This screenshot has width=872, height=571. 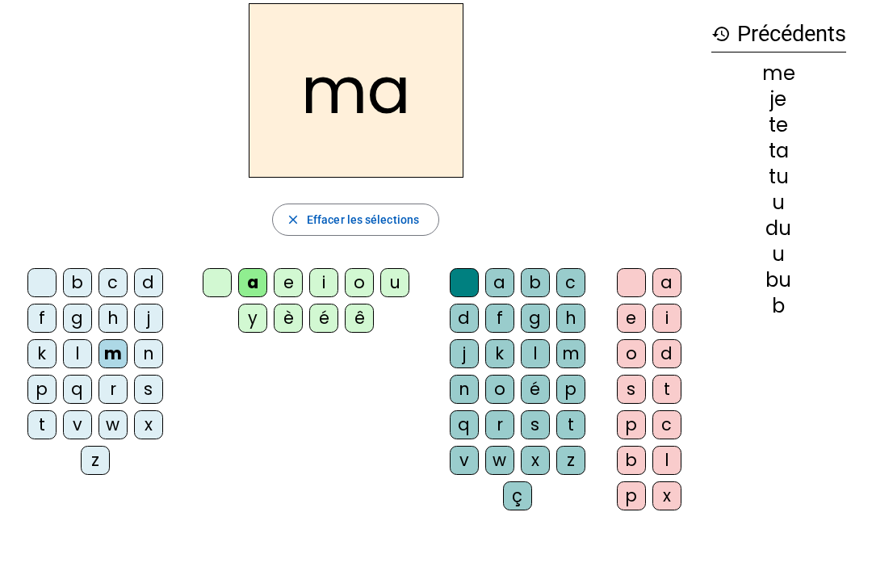 I want to click on span: Effacer les sélections, so click(x=363, y=220).